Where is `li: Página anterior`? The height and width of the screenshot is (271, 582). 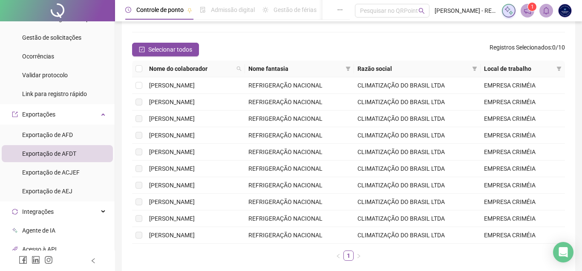 li: Página anterior is located at coordinates (339, 255).